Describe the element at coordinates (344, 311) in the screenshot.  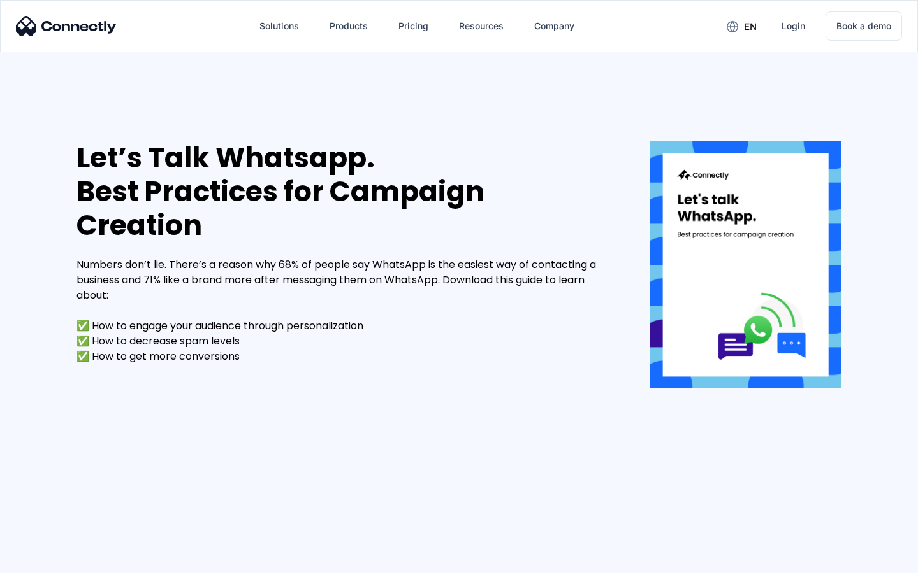
I see `div: Numbers don’t lie. There’s a reason why 68% of people say WhatsApp is the easiest way of contacti...` at that location.